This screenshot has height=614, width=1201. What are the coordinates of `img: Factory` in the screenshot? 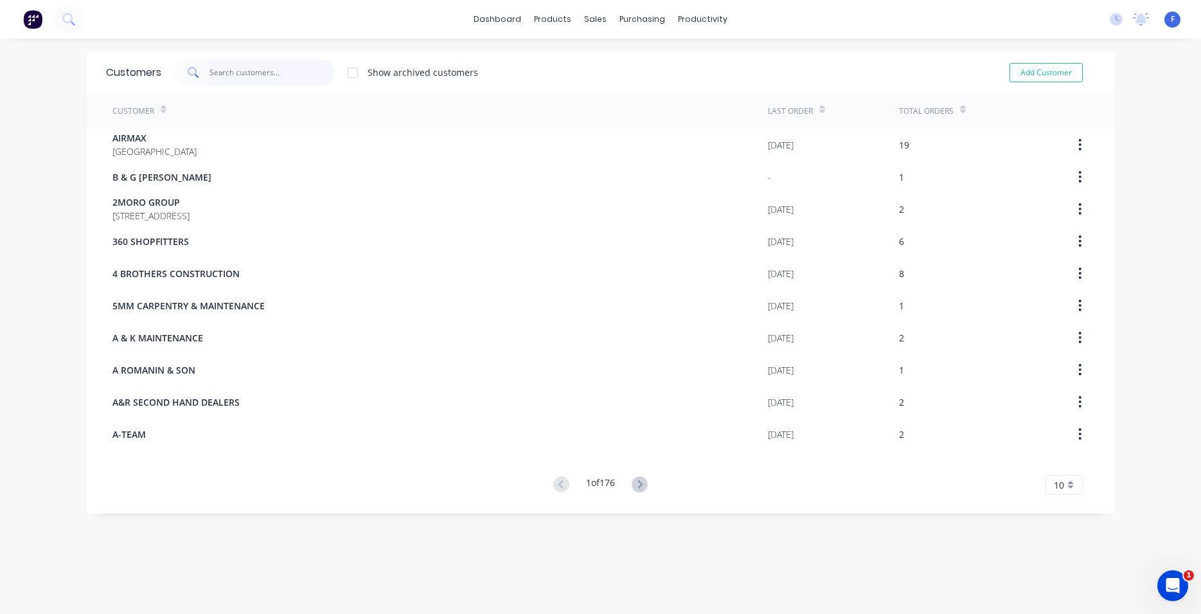 It's located at (33, 19).